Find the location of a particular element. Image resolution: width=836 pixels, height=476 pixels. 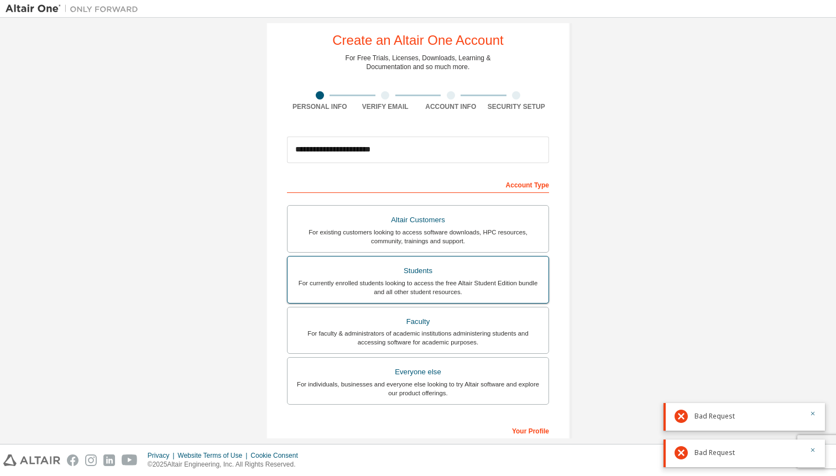

div: Website Terms of Use is located at coordinates (214, 456).